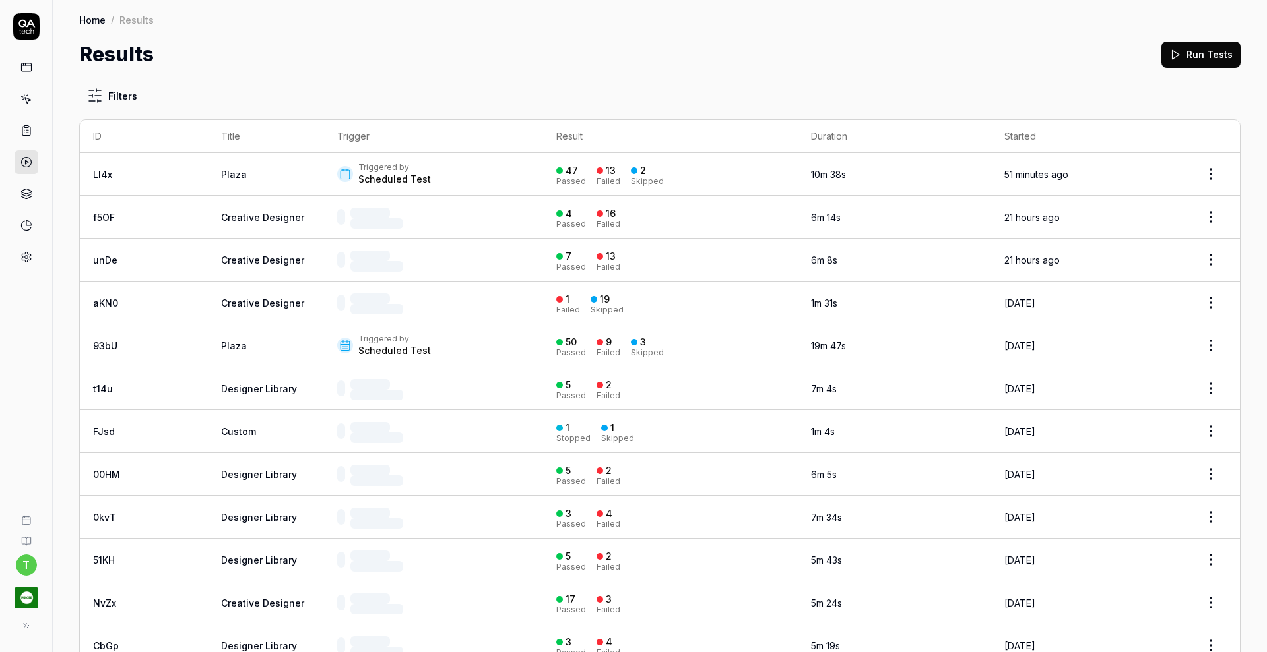 This screenshot has width=1267, height=652. I want to click on time: 5m 24s, so click(826, 603).